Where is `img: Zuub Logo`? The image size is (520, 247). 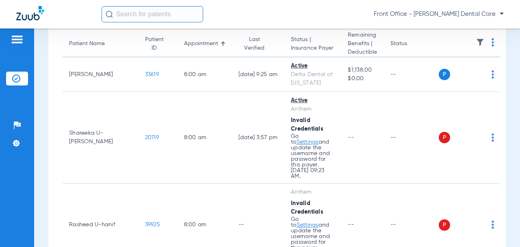
img: Zuub Logo is located at coordinates (30, 13).